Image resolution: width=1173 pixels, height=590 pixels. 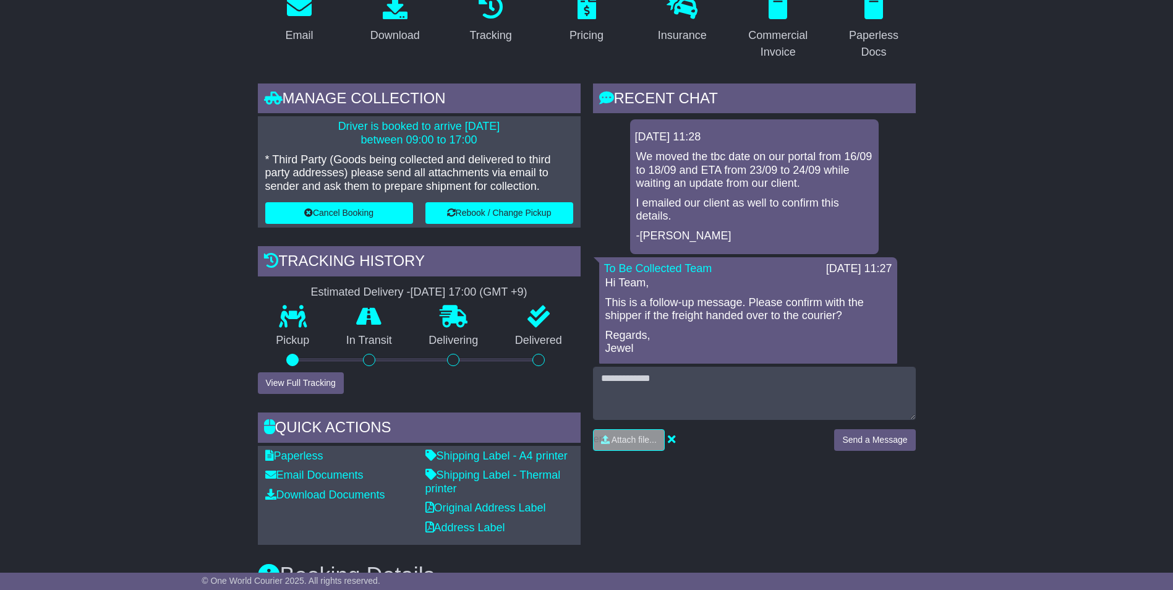 What do you see at coordinates (748, 283) in the screenshot?
I see `p: Hi Team,` at bounding box center [748, 283].